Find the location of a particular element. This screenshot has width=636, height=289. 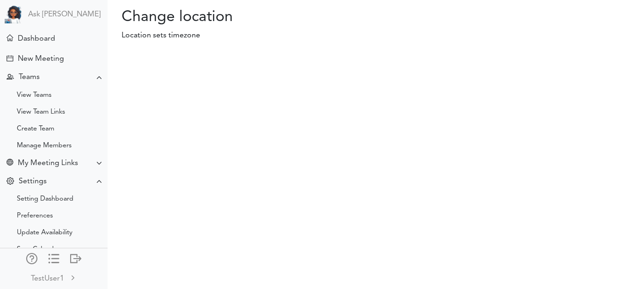

div: New Meeting is located at coordinates (41, 59).